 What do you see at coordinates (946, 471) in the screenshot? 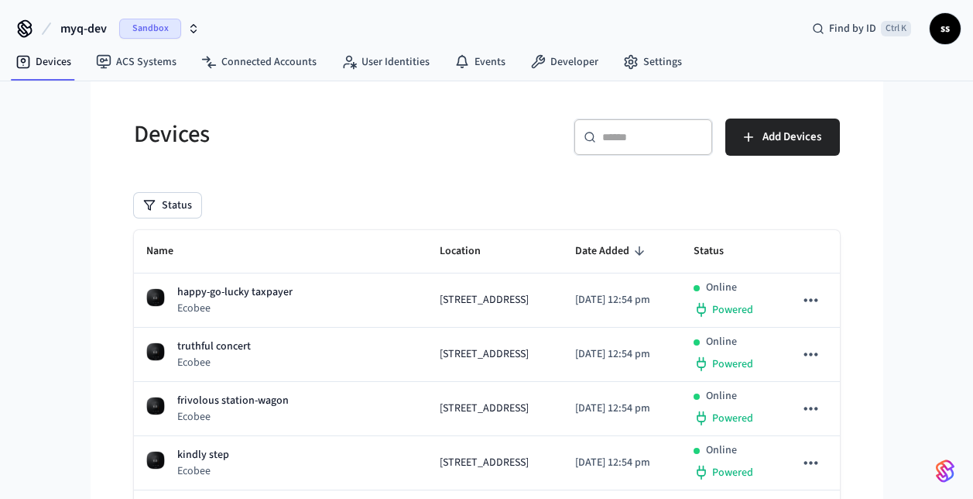
I see `img: SeamLogoGradient.69752ec5.svg` at bounding box center [946, 471].